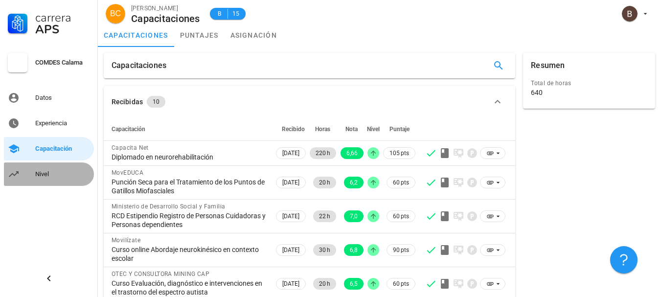 The height and width of the screenshot is (297, 661). I want to click on span: Capacita Net, so click(130, 148).